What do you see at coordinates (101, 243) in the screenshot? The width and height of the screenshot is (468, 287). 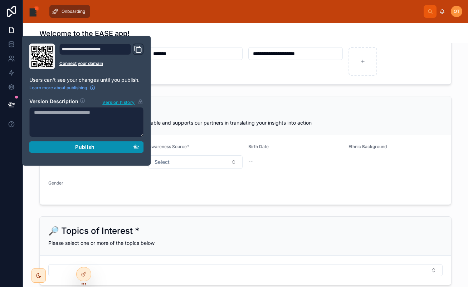 I see `span: Please select one or more of the topics below` at bounding box center [101, 243].